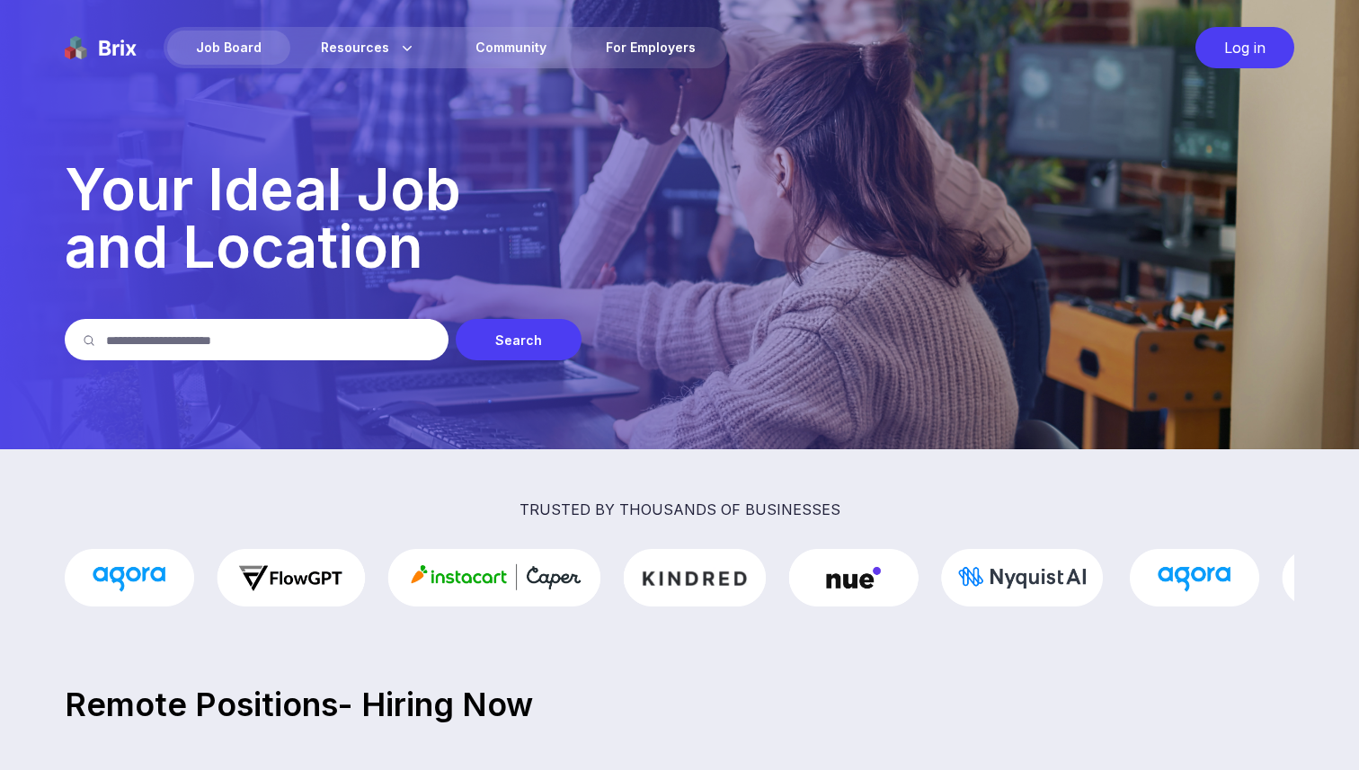 Image resolution: width=1359 pixels, height=770 pixels. I want to click on div: Resources, so click(368, 48).